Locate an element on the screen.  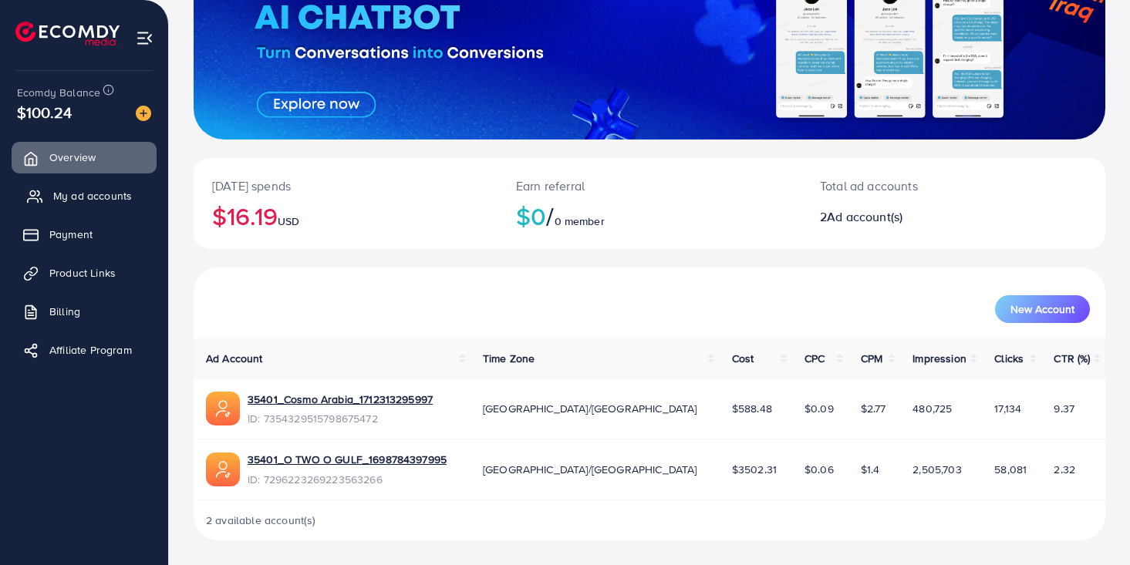
a: Affiliate Program is located at coordinates (84, 350).